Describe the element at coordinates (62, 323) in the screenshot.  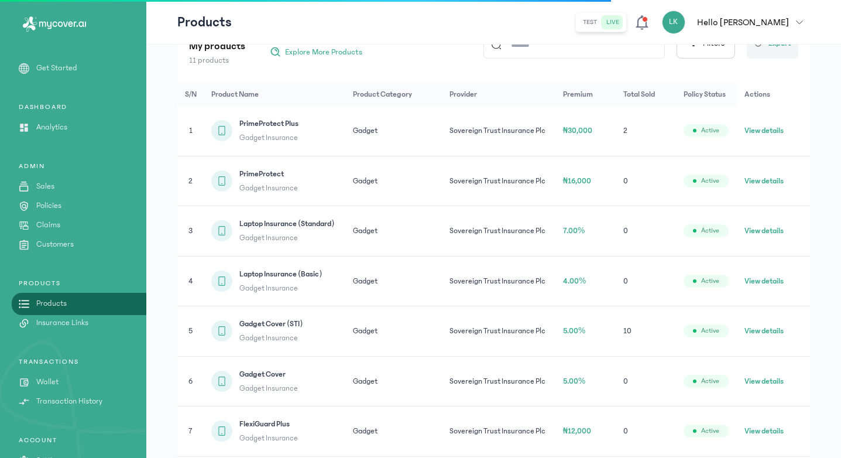
I see `p: Insurance Links` at that location.